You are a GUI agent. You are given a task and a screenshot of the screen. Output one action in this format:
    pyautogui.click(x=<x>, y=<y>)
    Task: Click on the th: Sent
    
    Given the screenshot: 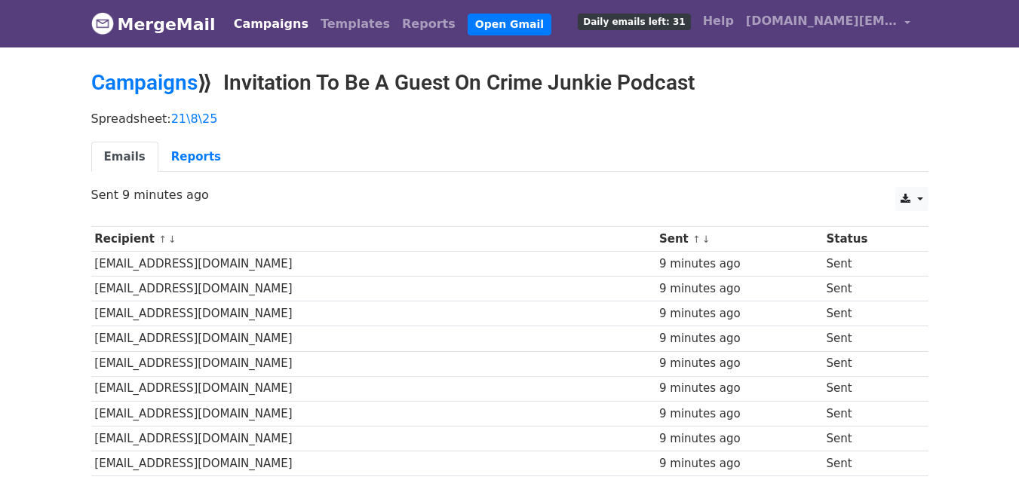 What is the action you would take?
    pyautogui.click(x=738, y=239)
    